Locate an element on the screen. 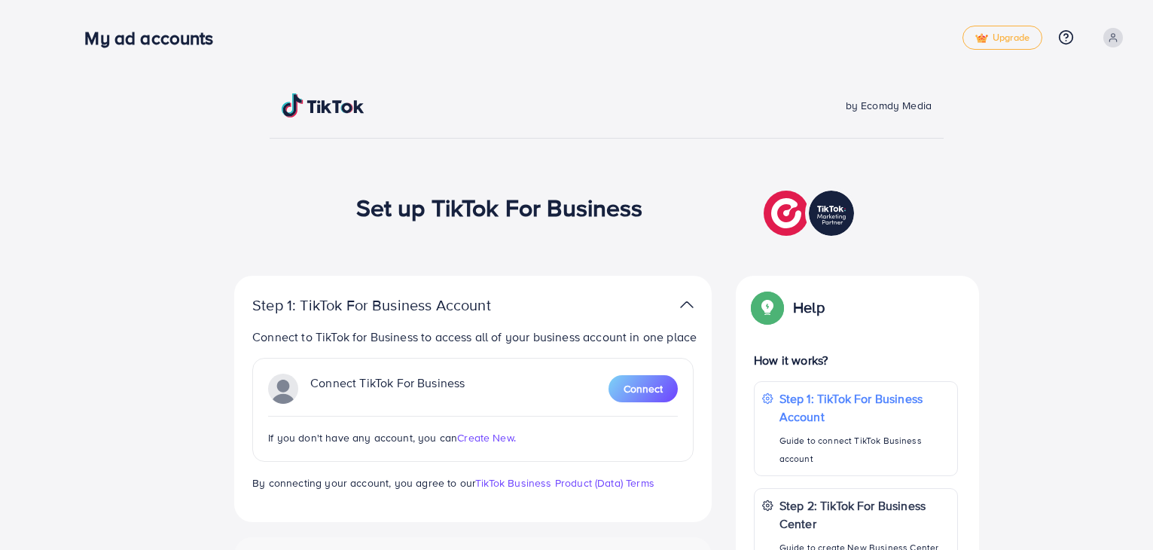  p: How it works? is located at coordinates (855, 360).